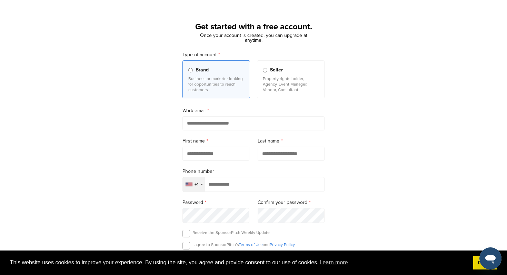 The height and width of the screenshot is (275, 507). Describe the element at coordinates (485, 263) in the screenshot. I see `a: dismiss cookie message` at that location.